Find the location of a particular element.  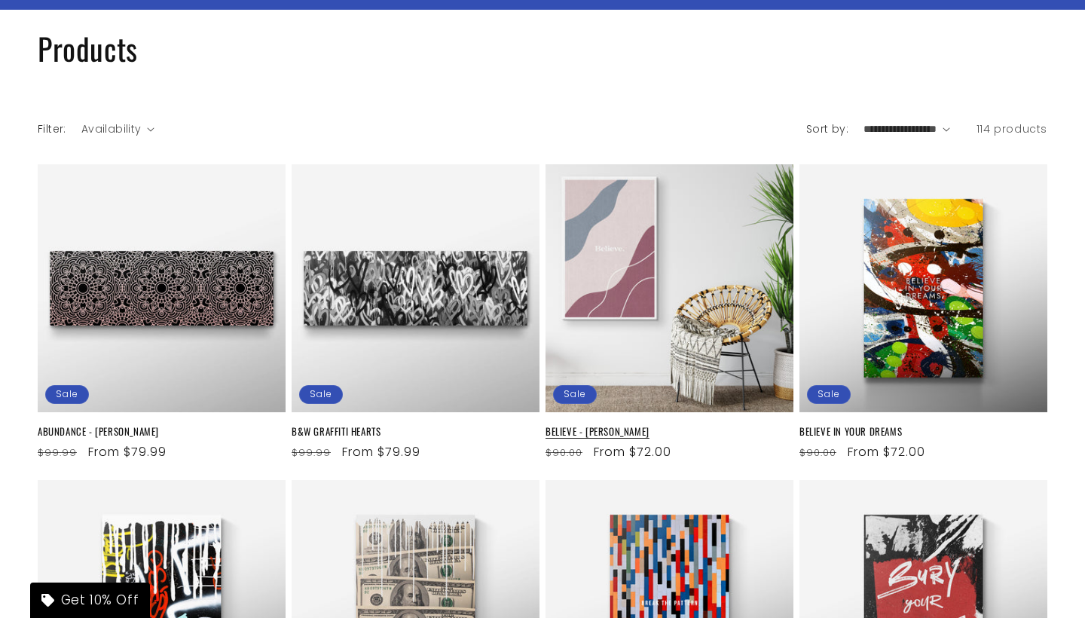

h1: Products is located at coordinates (542, 48).